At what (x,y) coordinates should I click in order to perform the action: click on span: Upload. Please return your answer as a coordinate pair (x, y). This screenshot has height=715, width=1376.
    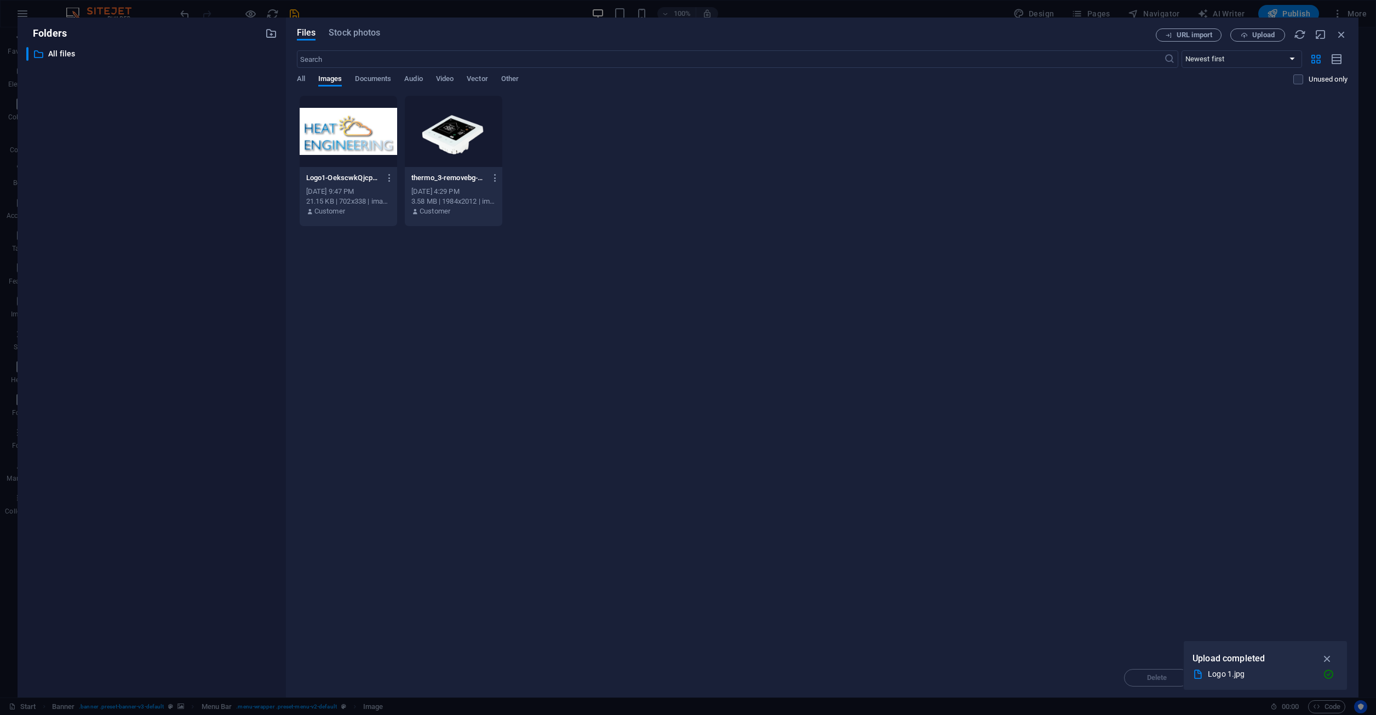
    Looking at the image, I should click on (1263, 35).